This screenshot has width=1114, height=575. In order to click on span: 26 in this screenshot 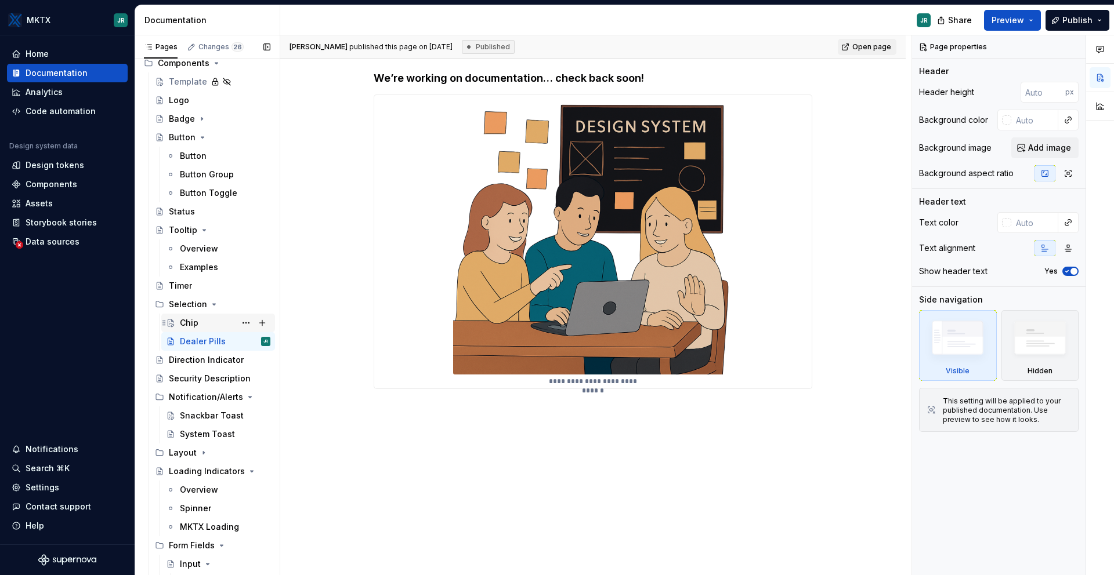, I will do `click(237, 47)`.